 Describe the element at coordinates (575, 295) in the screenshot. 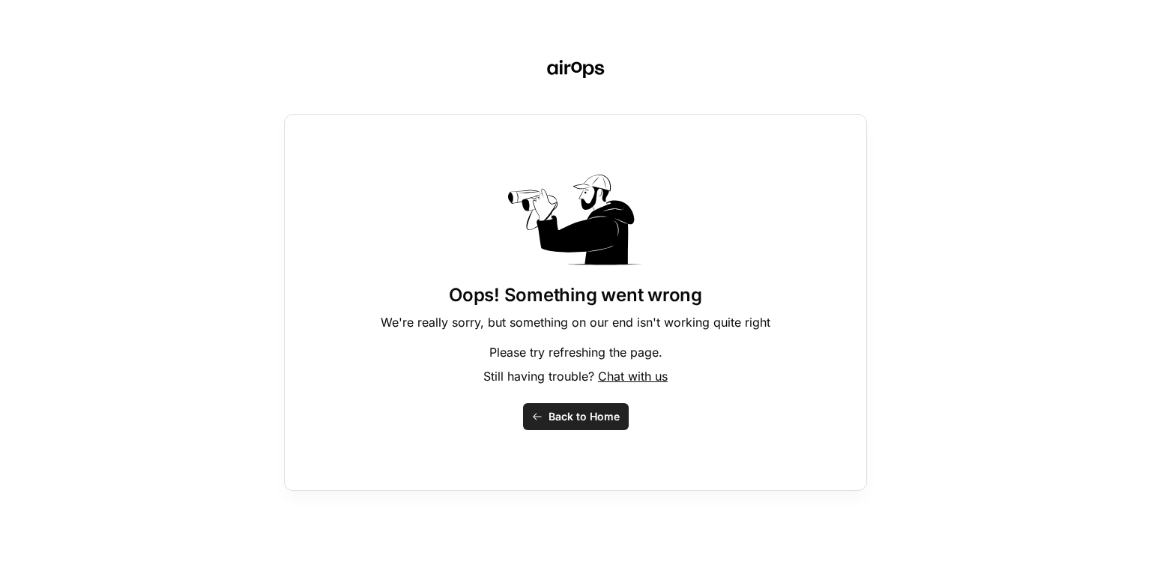

I see `h1: Oops! Something went wrong` at that location.